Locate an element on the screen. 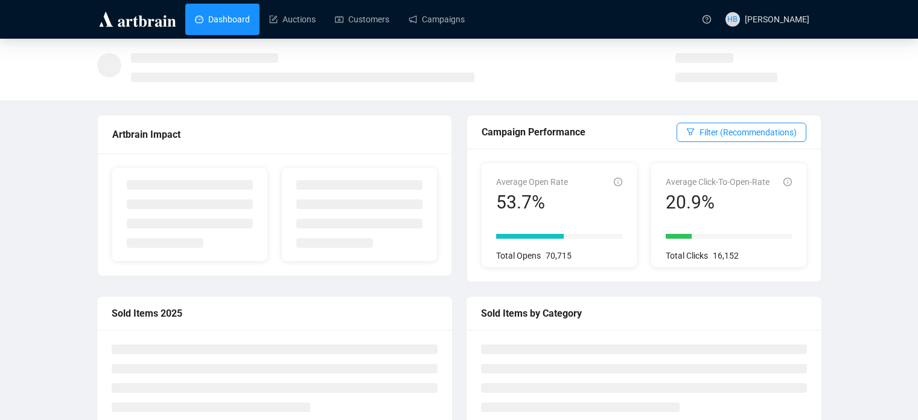 This screenshot has width=918, height=420. div: Sold Items 2025 is located at coordinates (275, 313).